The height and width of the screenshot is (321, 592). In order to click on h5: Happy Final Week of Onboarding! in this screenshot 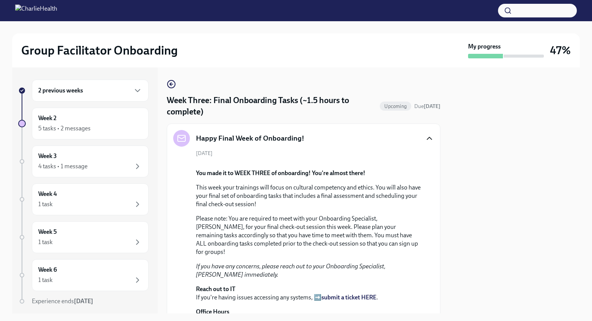, I will do `click(250, 138)`.